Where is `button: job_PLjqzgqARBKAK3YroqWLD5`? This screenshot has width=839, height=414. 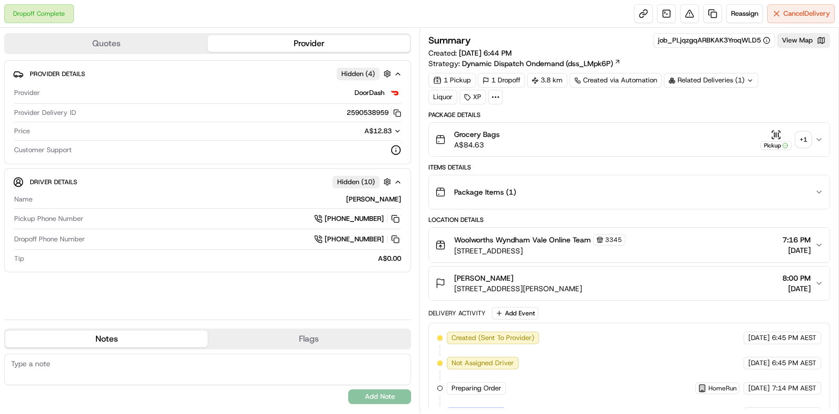
button: job_PLjqzgqARBKAK3YroqWLD5 is located at coordinates (714, 40).